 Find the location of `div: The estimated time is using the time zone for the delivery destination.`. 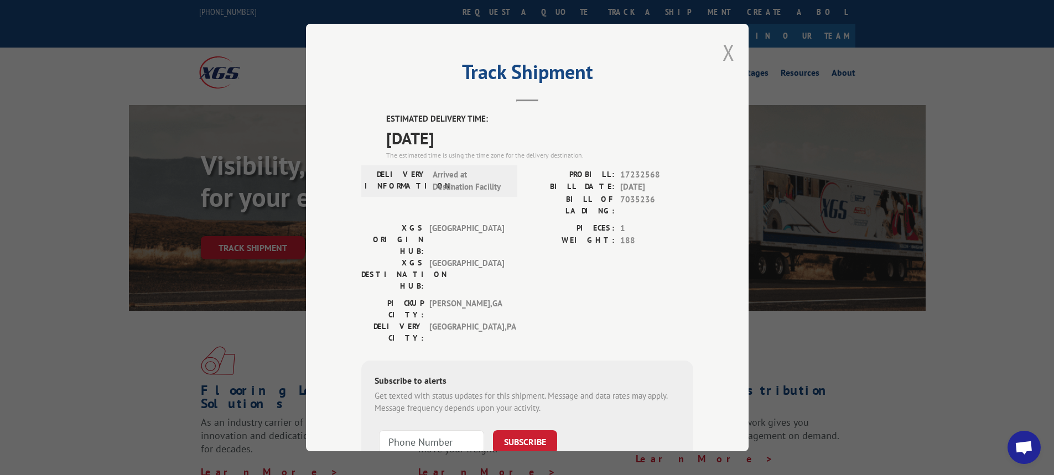

div: The estimated time is using the time zone for the delivery destination. is located at coordinates (540, 156).